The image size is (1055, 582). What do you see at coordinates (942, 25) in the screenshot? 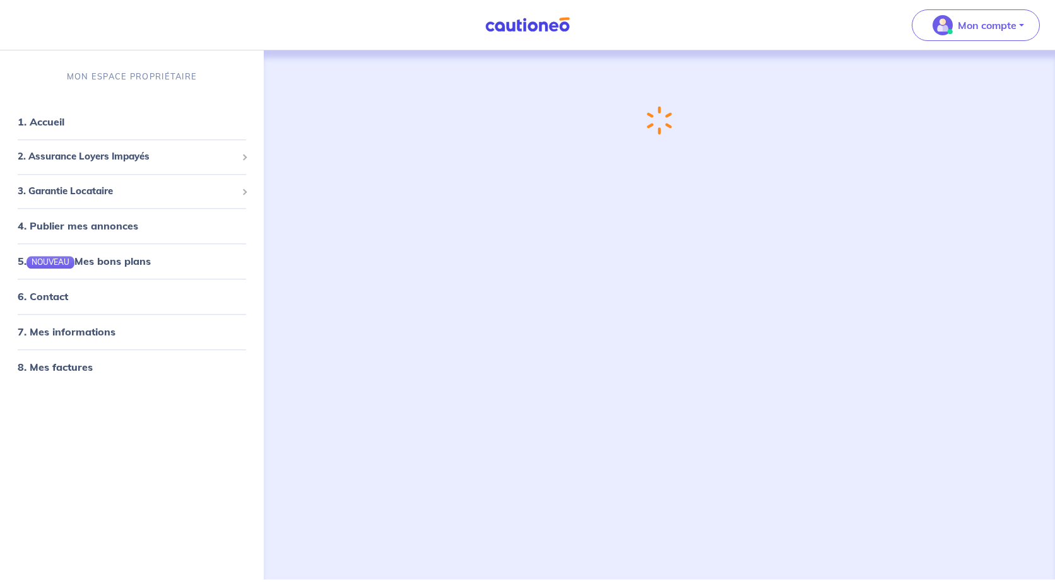
I see `img: illu_account_valid_menu.svg` at bounding box center [942, 25].